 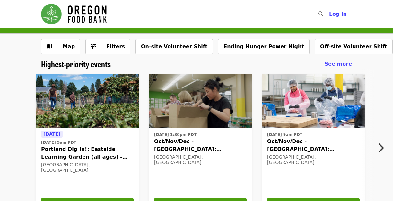 I want to click on i: chevron-right icon, so click(x=381, y=148).